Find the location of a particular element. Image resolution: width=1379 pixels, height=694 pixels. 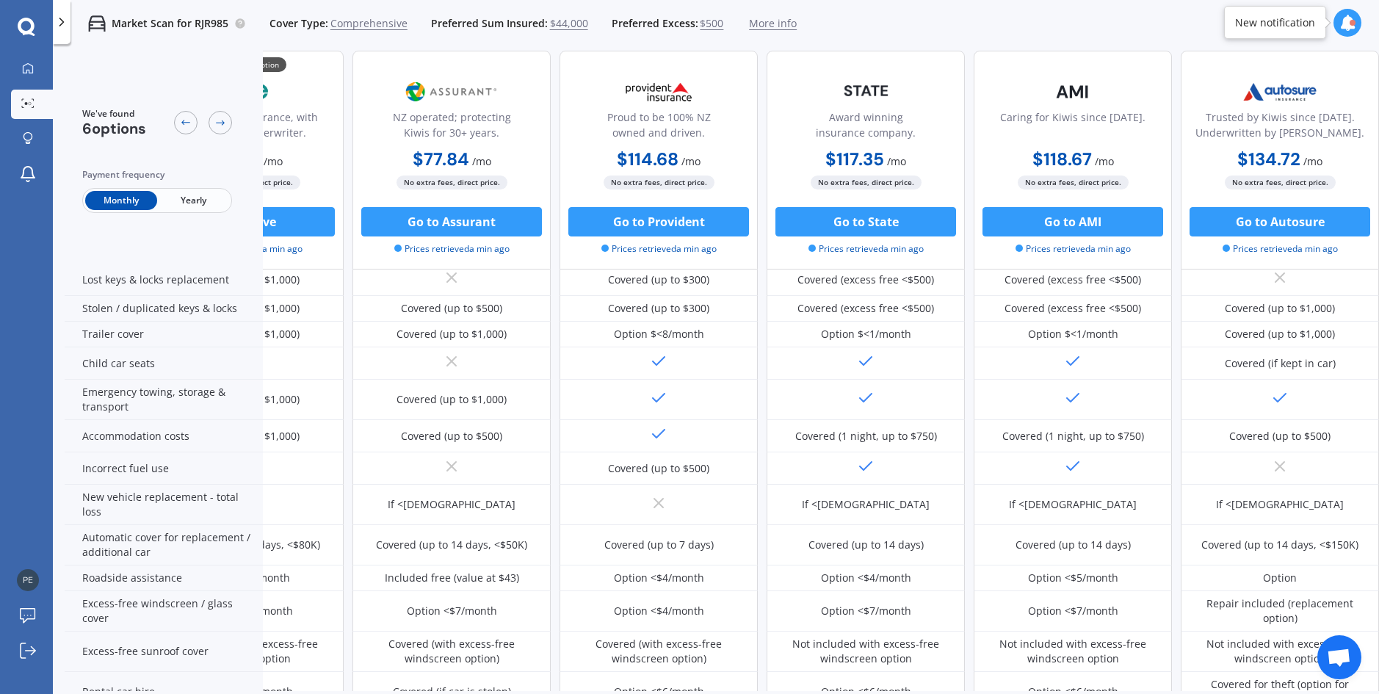

b: $134.72 is located at coordinates (1269, 159).